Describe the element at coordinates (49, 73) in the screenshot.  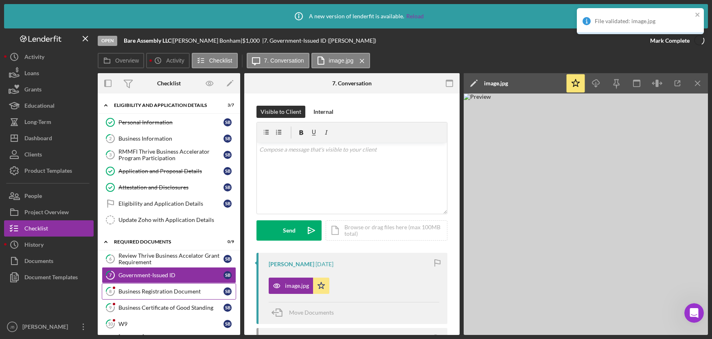
I see `button: Loans` at that location.